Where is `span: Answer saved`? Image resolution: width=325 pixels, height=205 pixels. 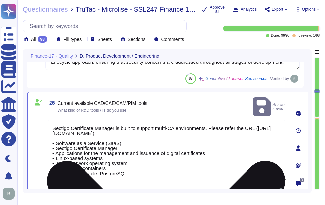
span: Answer saved is located at coordinates (270, 106).